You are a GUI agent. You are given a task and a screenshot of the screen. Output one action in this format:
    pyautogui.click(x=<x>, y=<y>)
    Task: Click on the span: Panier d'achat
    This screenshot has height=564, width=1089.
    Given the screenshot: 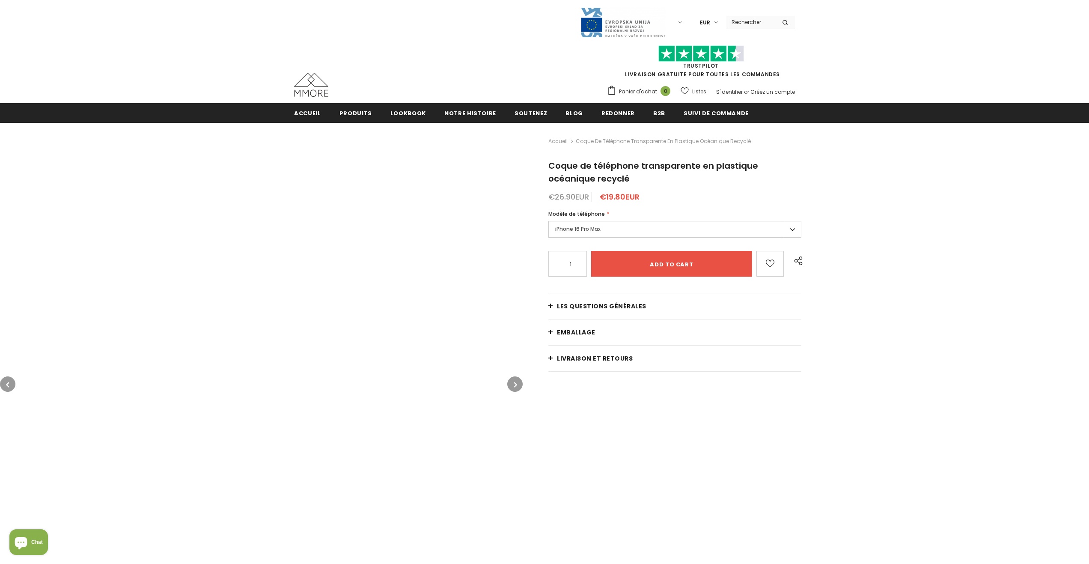 What is the action you would take?
    pyautogui.click(x=638, y=92)
    